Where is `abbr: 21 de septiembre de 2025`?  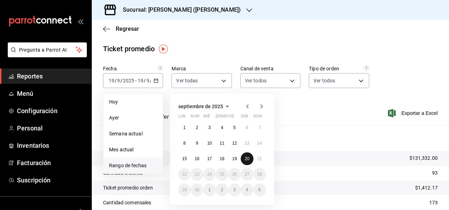 abbr: 21 de septiembre de 2025 is located at coordinates (260, 159).